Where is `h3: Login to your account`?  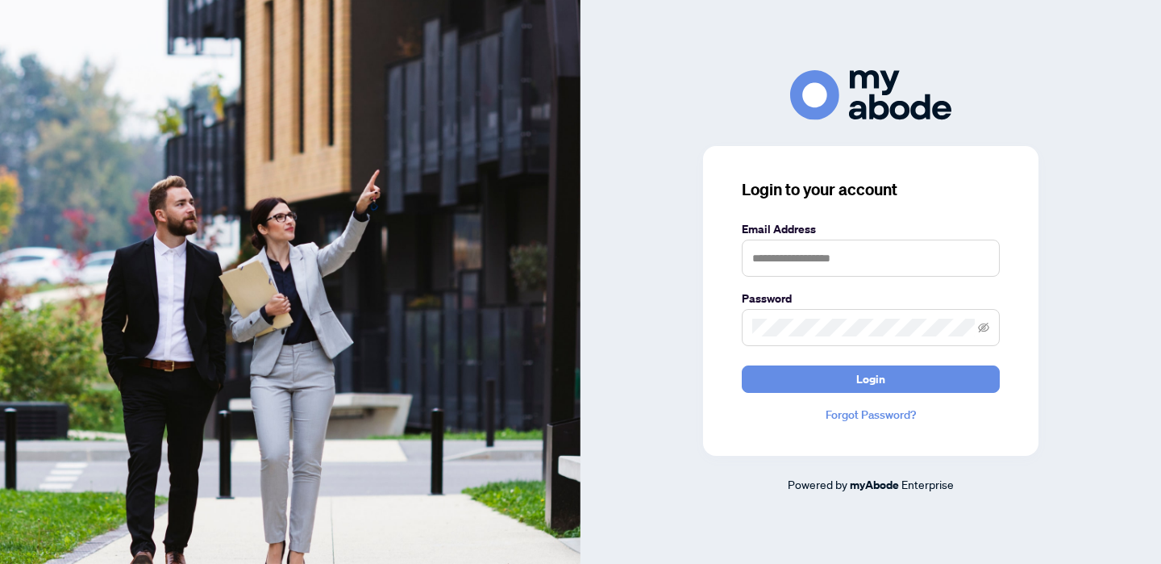
h3: Login to your account is located at coordinates (871, 190).